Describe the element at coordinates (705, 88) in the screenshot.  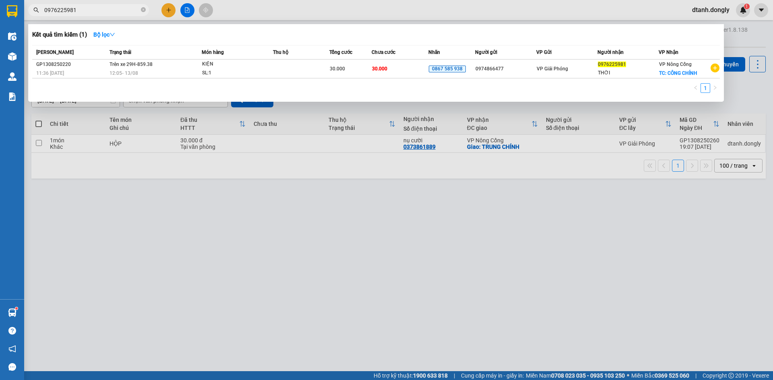
I see `li: 1` at that location.